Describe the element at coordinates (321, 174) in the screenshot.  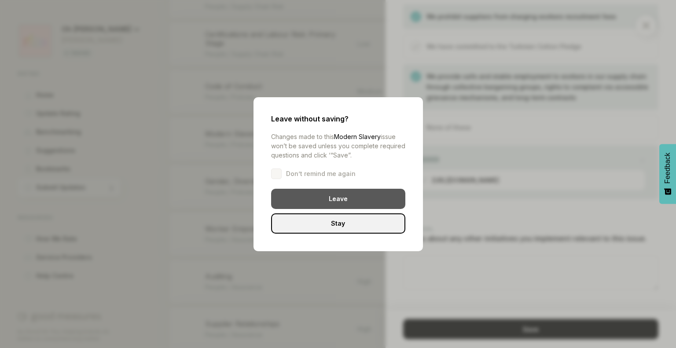
I see `span: Don’t remind me again` at that location.